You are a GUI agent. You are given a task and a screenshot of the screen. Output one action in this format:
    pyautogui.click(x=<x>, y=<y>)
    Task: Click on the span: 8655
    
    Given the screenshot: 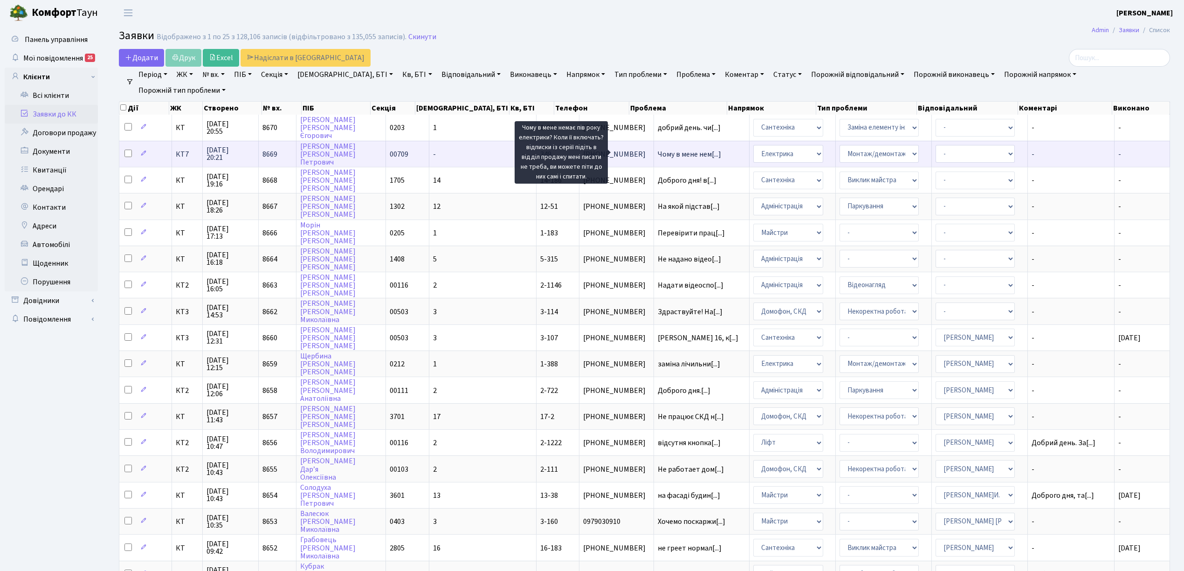 What is the action you would take?
    pyautogui.click(x=270, y=469)
    